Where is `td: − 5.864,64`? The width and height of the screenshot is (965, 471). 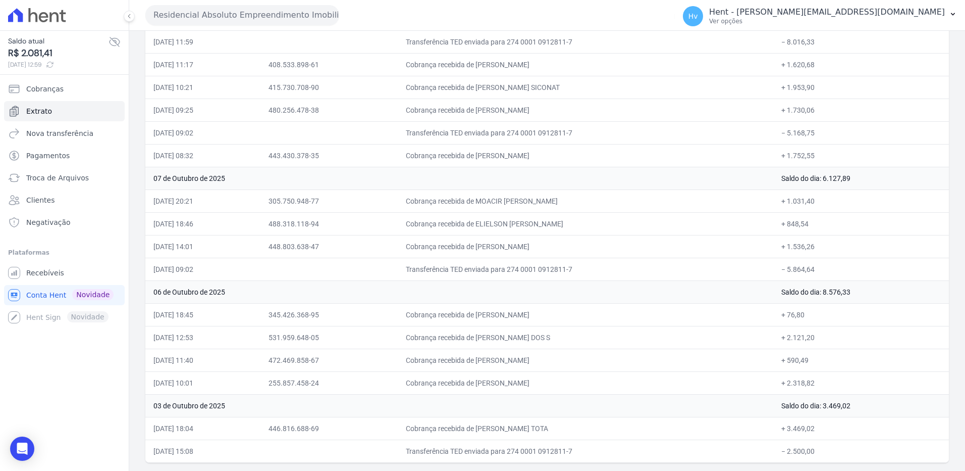
td: − 5.864,64 is located at coordinates (861, 269).